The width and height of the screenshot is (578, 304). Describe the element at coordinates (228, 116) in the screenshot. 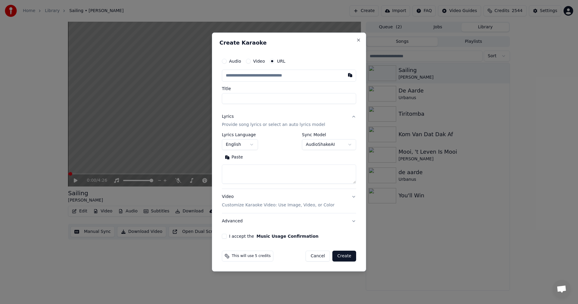

I see `div: Lyrics` at that location.